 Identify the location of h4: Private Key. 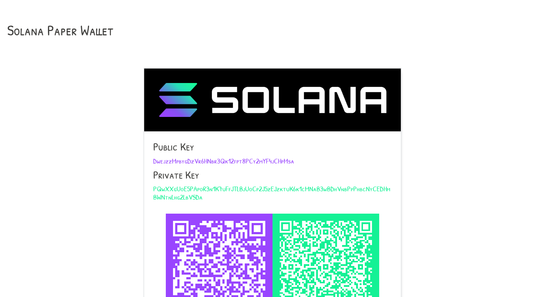
(272, 174).